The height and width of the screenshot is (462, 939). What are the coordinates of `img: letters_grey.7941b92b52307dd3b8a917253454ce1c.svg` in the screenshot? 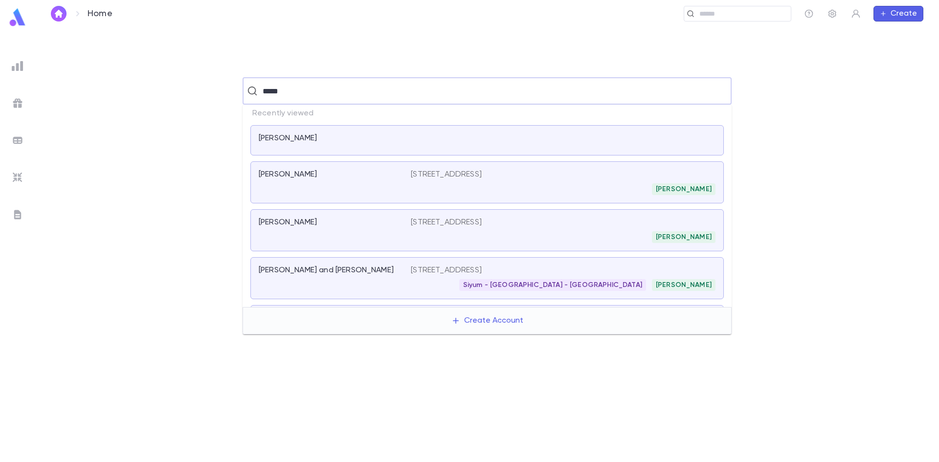 It's located at (18, 215).